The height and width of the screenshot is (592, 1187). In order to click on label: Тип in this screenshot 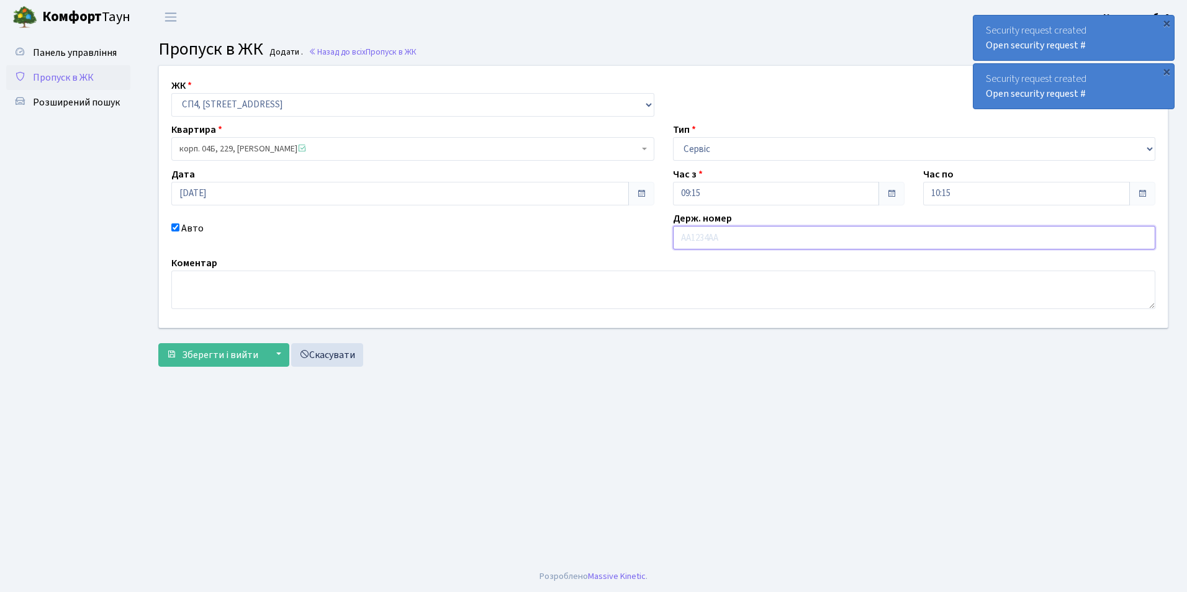, I will do `click(684, 130)`.